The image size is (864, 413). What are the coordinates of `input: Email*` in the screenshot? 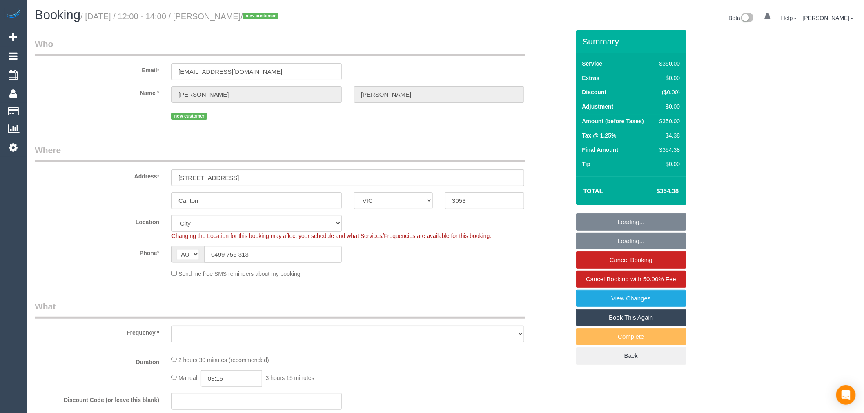 It's located at (256, 71).